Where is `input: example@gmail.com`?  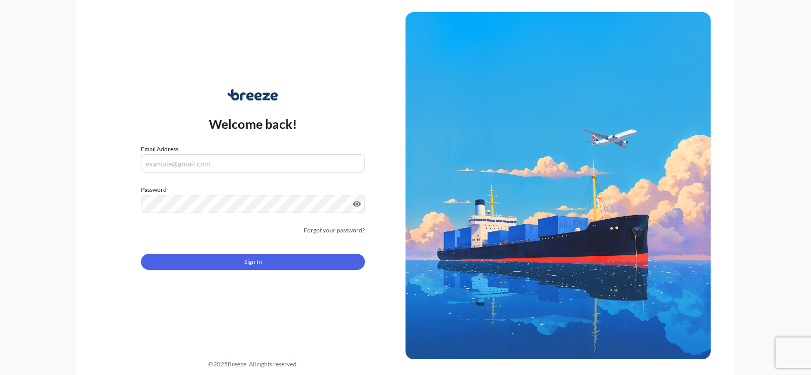 input: example@gmail.com is located at coordinates (253, 163).